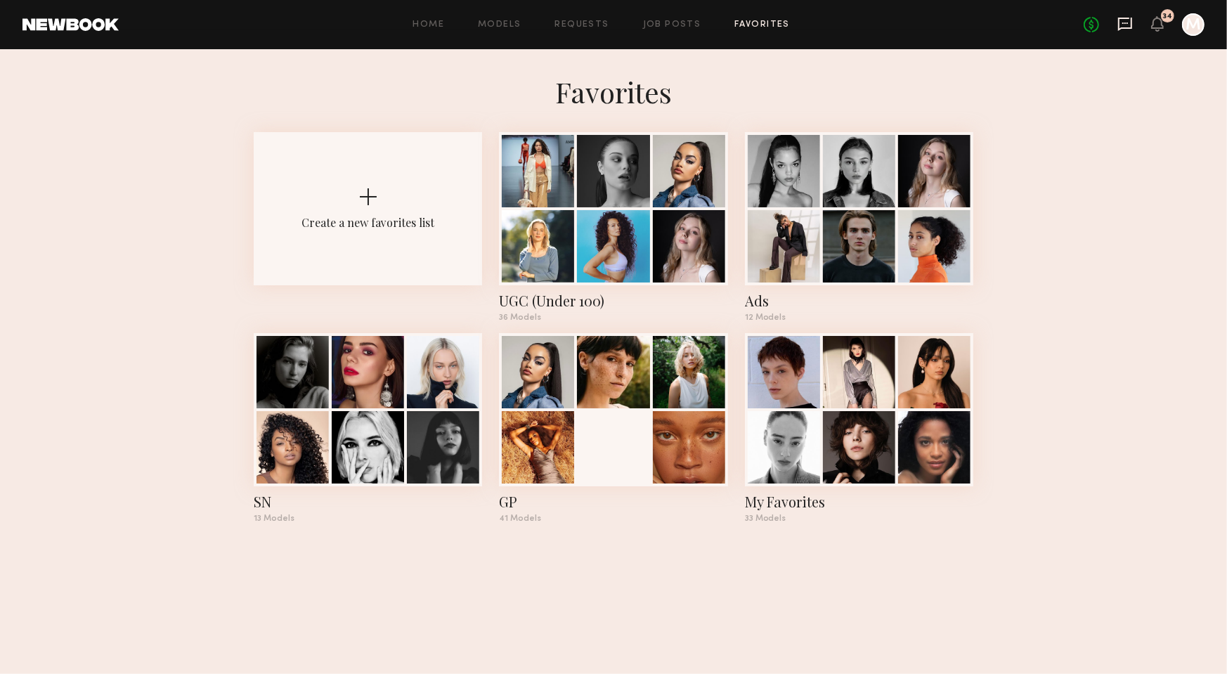  What do you see at coordinates (368, 519) in the screenshot?
I see `div: 13 Models` at bounding box center [368, 519].